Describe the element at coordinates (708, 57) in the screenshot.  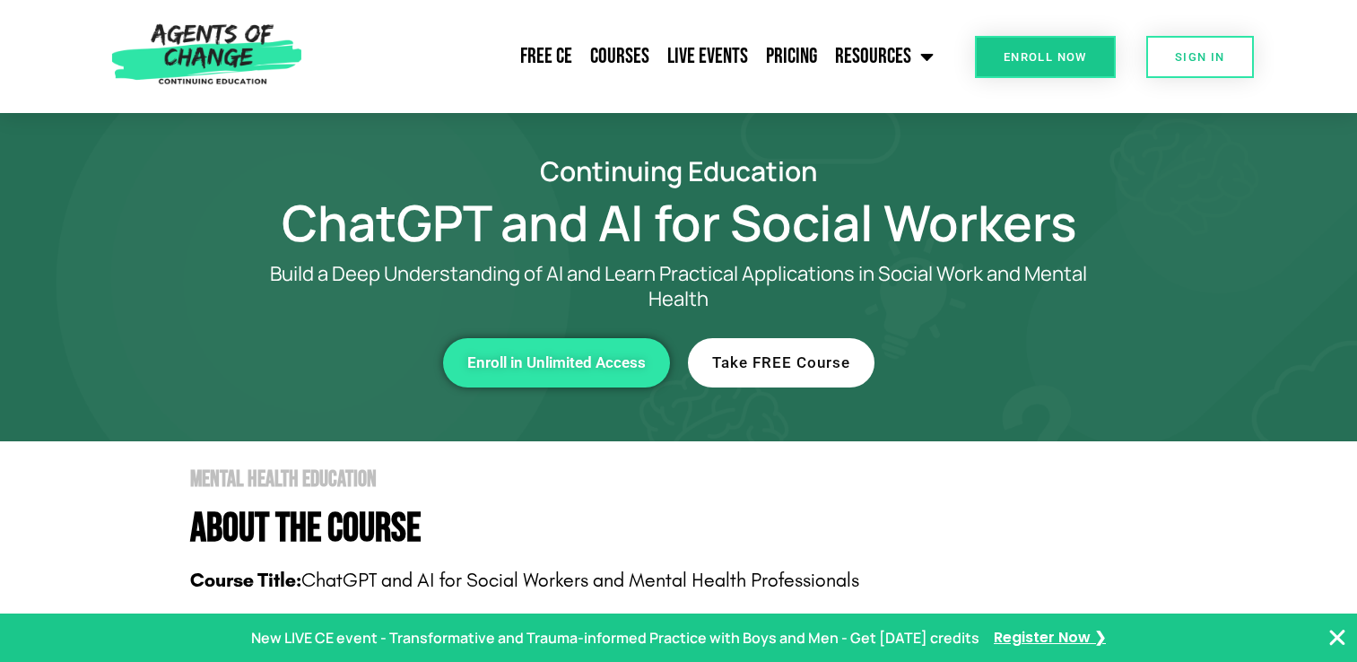
I see `a: Live Events` at that location.